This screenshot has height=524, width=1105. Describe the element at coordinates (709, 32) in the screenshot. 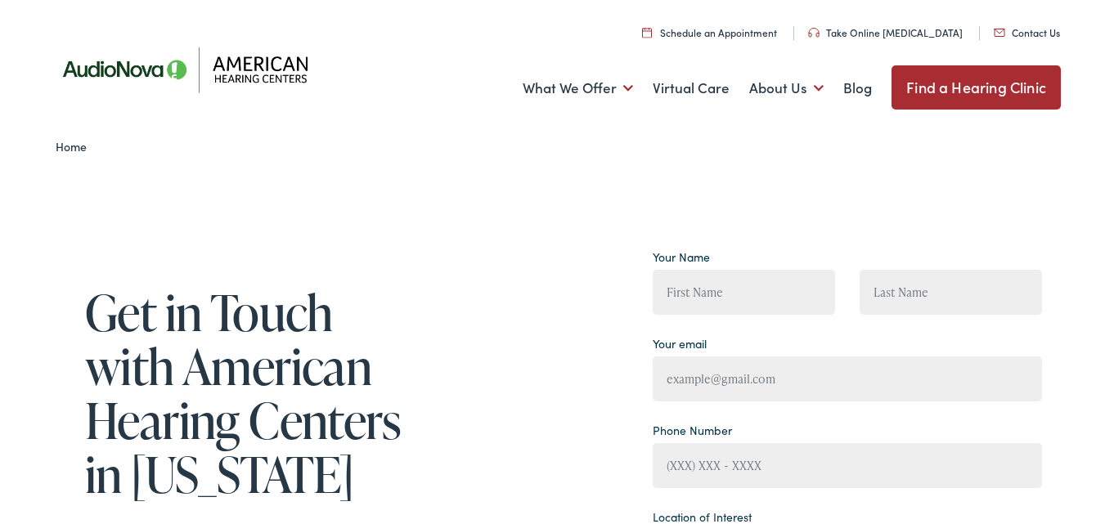

I see `a: Schedule an Appointment` at that location.